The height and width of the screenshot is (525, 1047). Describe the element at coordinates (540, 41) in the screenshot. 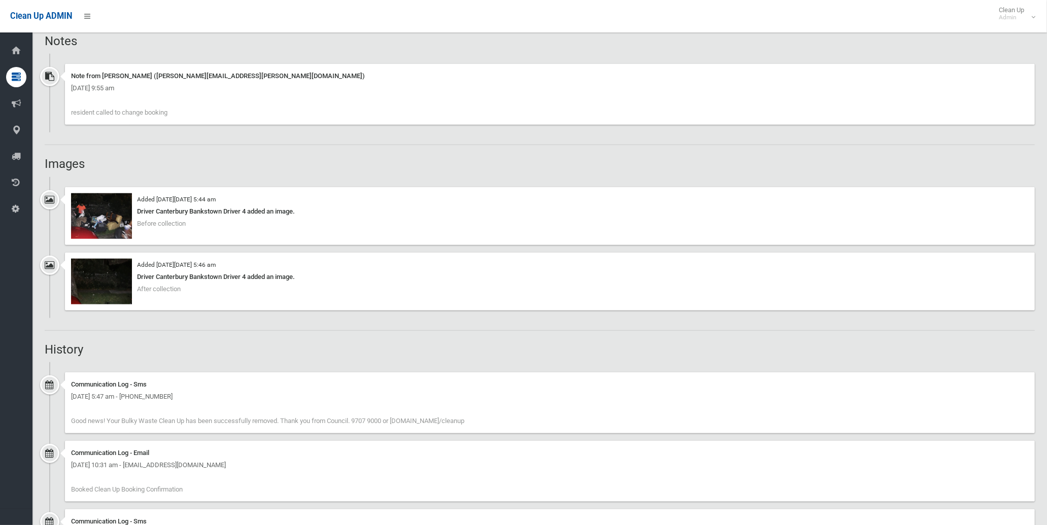

I see `h2: Notes` at that location.